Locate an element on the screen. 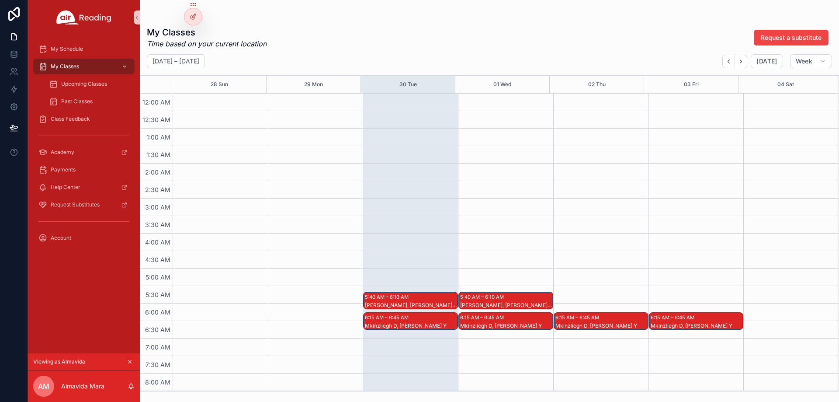 The image size is (839, 402). a: My Schedule is located at coordinates (84, 49).